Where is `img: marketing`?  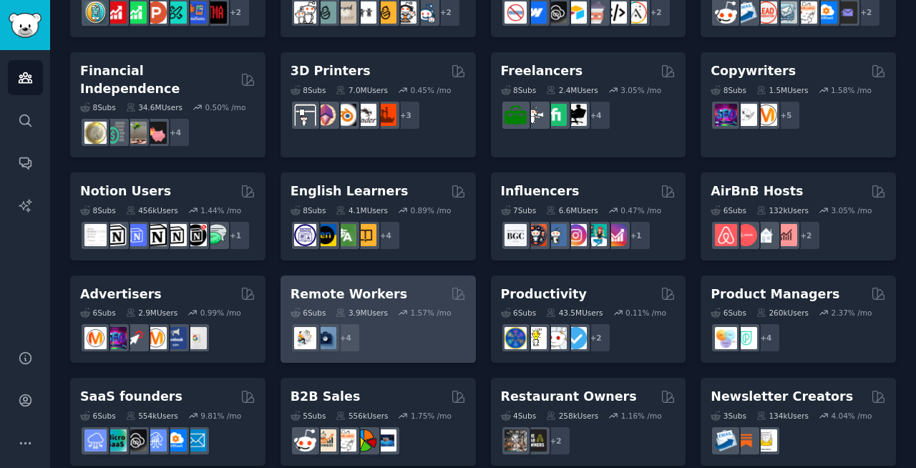
img: marketing is located at coordinates (95, 338).